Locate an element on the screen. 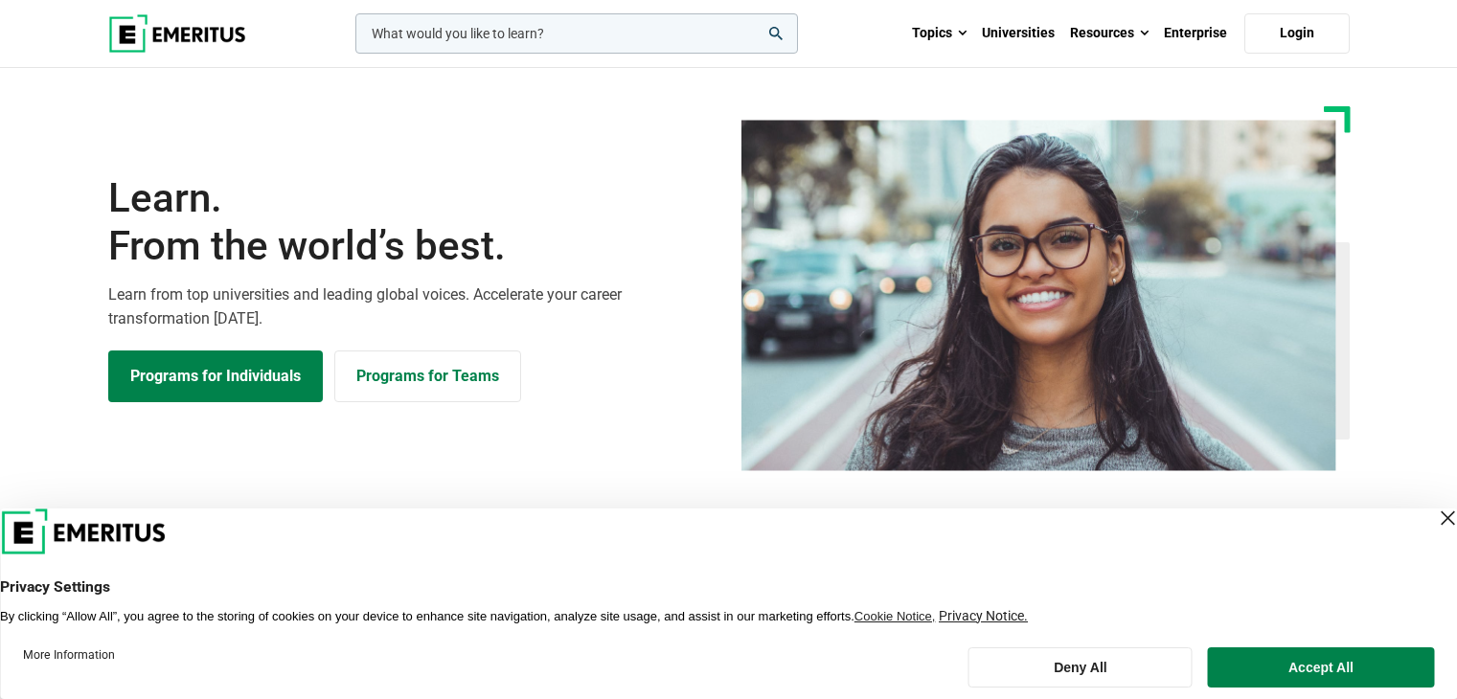 This screenshot has width=1457, height=699. input: woocommerce-product-search-field-0 is located at coordinates (577, 34).